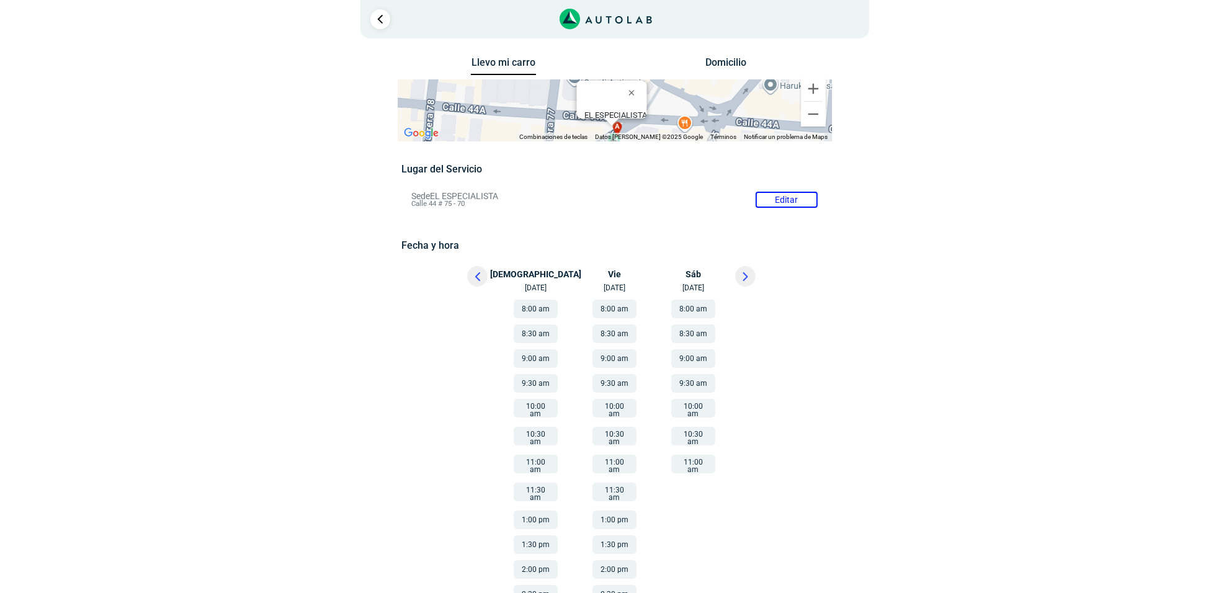  Describe the element at coordinates (615, 115) in the screenshot. I see `b: EL ESPECIALISTA` at that location.